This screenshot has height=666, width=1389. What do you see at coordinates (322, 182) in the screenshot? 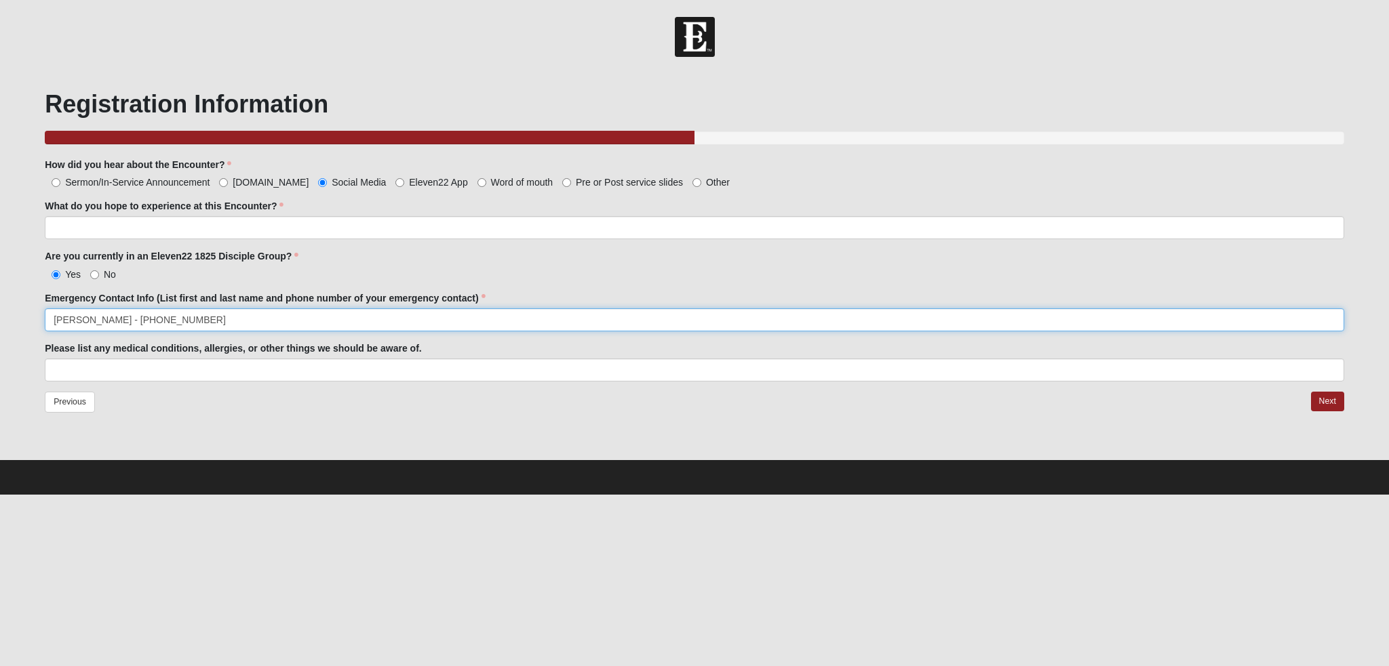
I see `input: Social Media` at bounding box center [322, 182].